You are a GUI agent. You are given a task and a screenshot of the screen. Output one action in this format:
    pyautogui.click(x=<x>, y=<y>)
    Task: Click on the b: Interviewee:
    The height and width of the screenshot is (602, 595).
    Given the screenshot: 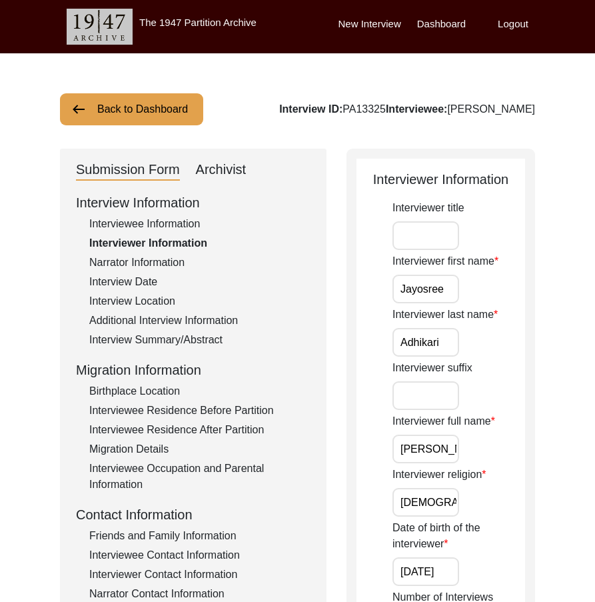 What is the action you would take?
    pyautogui.click(x=416, y=109)
    